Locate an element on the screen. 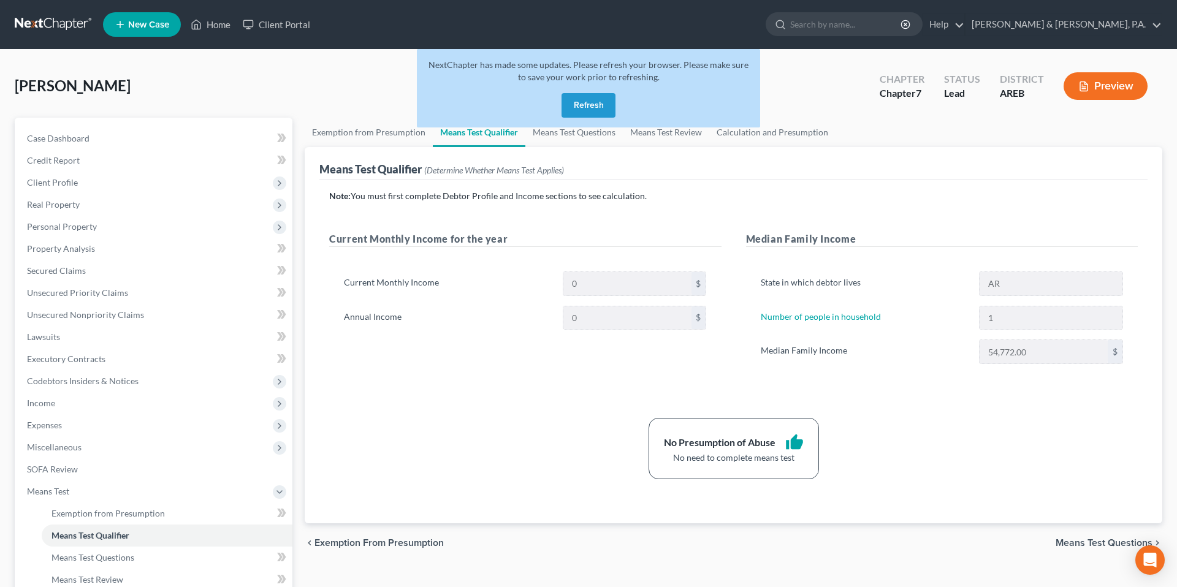 The height and width of the screenshot is (587, 1177). a: Means Test Questions is located at coordinates (167, 558).